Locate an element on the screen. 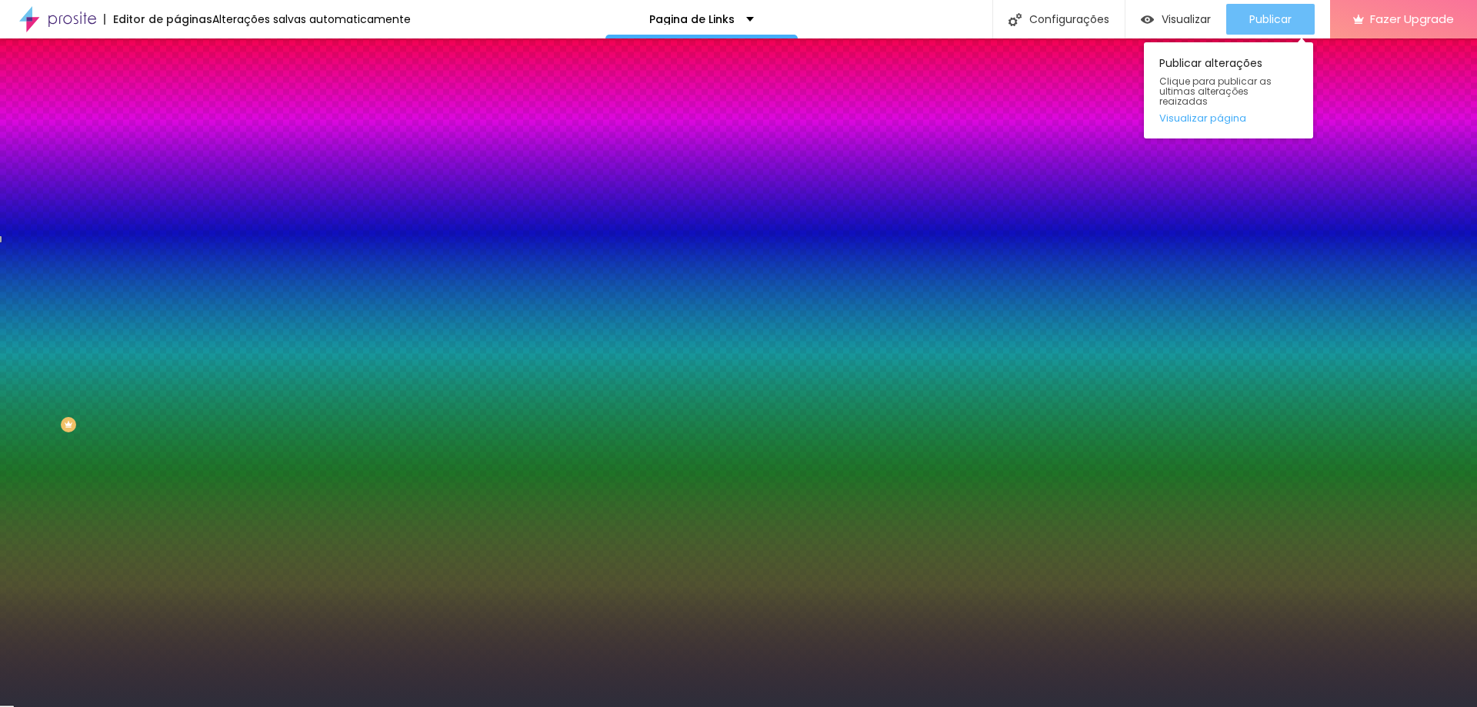 The image size is (1477, 707). div: Publicar alterações is located at coordinates (1229, 90).